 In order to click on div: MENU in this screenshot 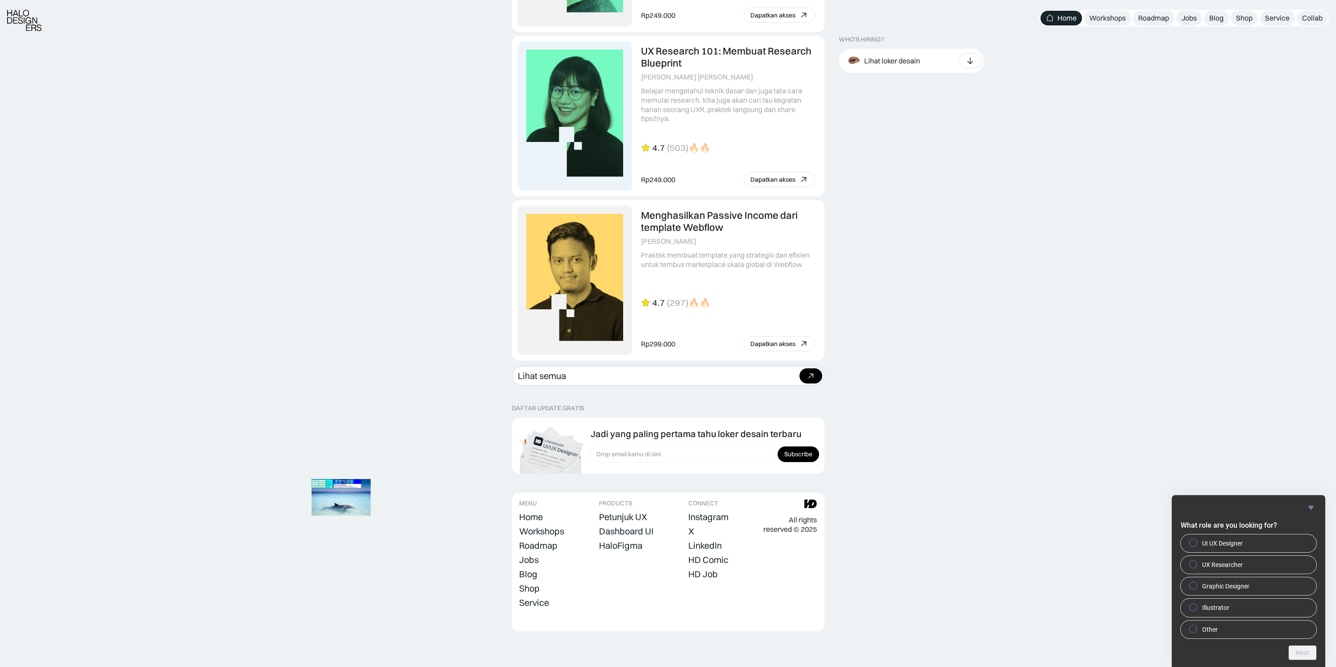, I will do `click(528, 503)`.